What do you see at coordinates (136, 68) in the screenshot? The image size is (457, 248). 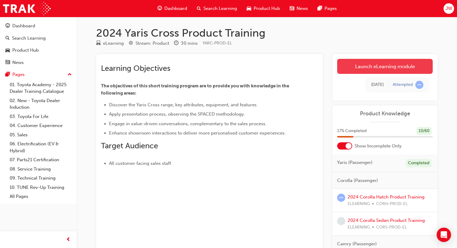 I see `span: Learning Objectives` at bounding box center [136, 68].